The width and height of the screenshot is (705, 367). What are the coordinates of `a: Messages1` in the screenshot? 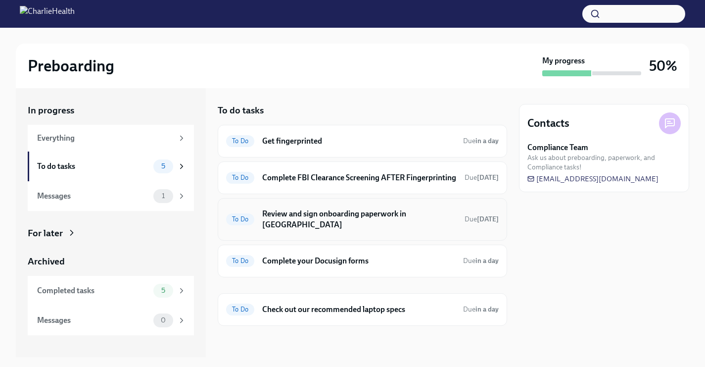 It's located at (111, 196).